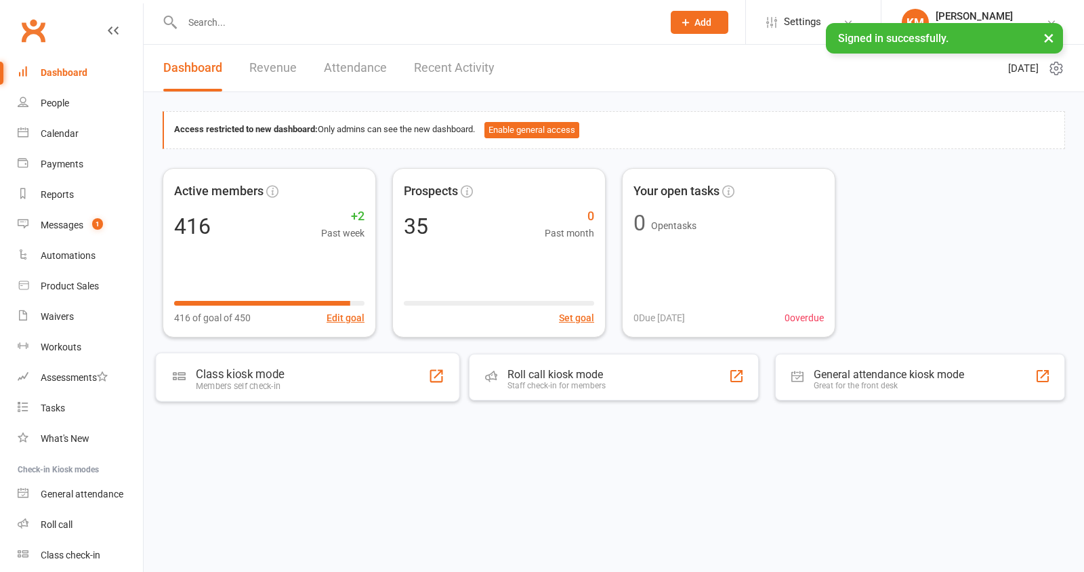 Image resolution: width=1084 pixels, height=572 pixels. Describe the element at coordinates (53, 408) in the screenshot. I see `div: Tasks` at that location.